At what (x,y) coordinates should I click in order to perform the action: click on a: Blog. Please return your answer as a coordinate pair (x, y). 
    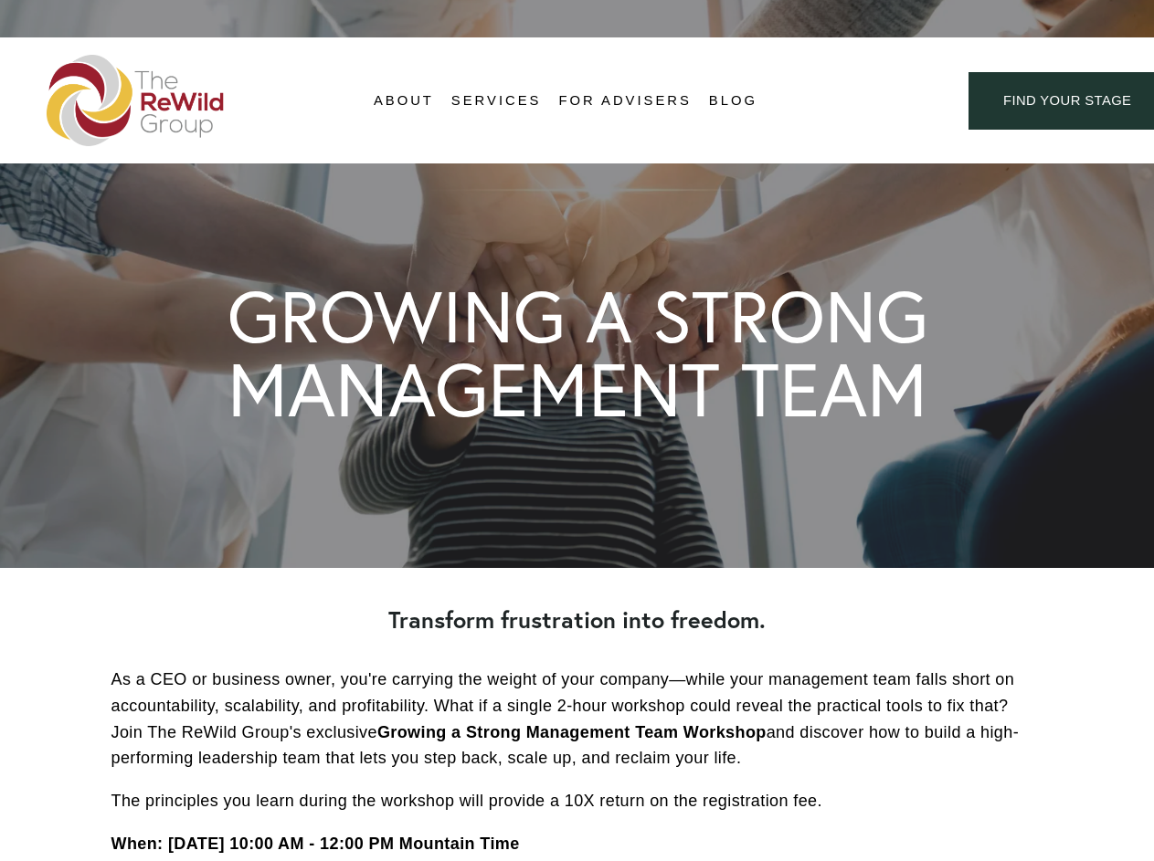
    Looking at the image, I should click on (733, 101).